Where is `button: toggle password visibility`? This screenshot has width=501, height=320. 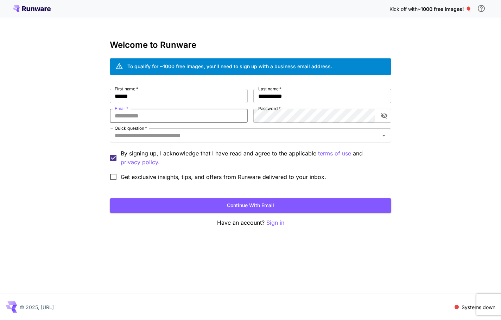
button: toggle password visibility is located at coordinates (384, 116).